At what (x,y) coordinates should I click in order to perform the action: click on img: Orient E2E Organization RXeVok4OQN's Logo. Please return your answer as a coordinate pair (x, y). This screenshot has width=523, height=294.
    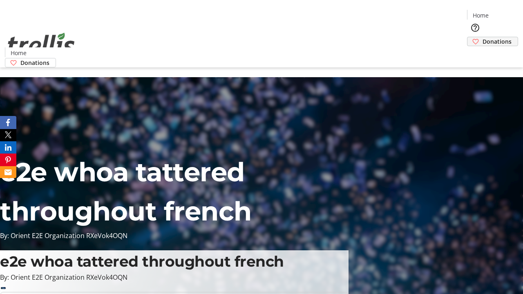
    Looking at the image, I should click on (41, 44).